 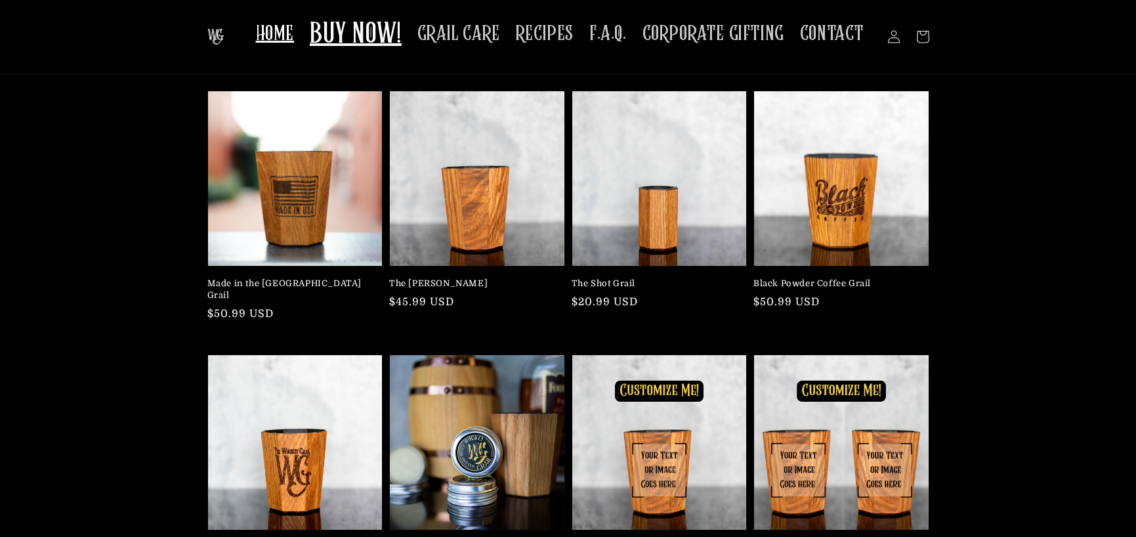 What do you see at coordinates (356, 35) in the screenshot?
I see `a: BUY NOW!` at bounding box center [356, 35].